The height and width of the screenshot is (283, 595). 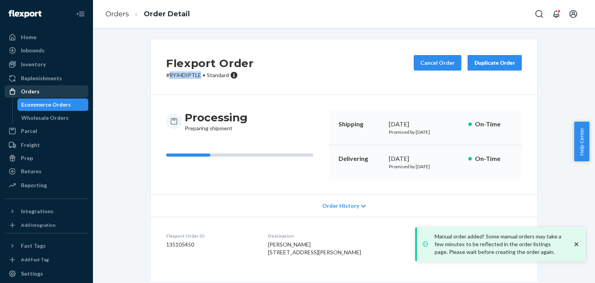 What do you see at coordinates (35, 259) in the screenshot?
I see `div: Add Fast Tag` at bounding box center [35, 259].